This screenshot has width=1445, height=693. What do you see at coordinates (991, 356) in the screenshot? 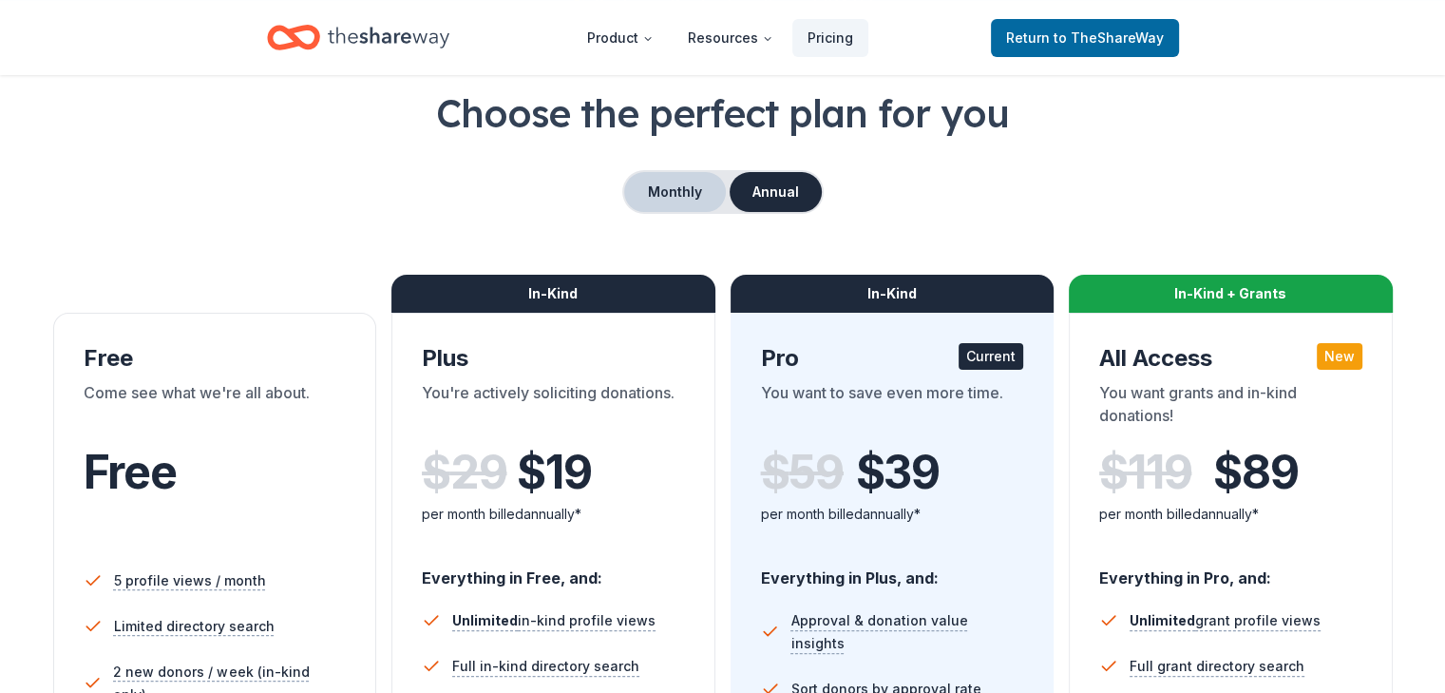
I see `div: Current` at bounding box center [991, 356].